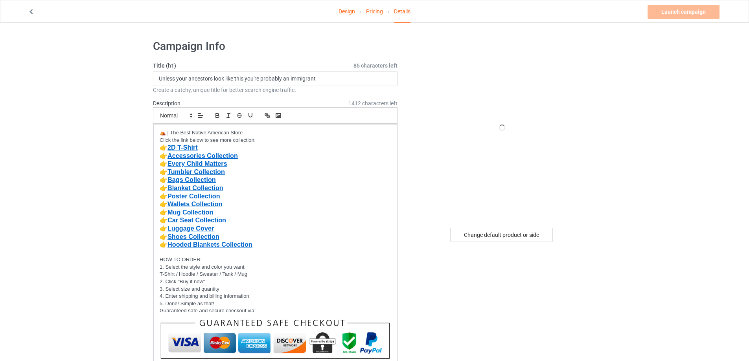 Image resolution: width=749 pixels, height=361 pixels. I want to click on a: Hooded Blankets Collection, so click(210, 245).